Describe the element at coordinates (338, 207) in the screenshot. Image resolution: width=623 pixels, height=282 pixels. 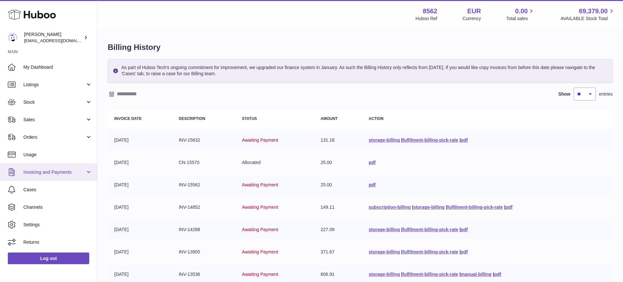
I see `td: 149.11` at that location.